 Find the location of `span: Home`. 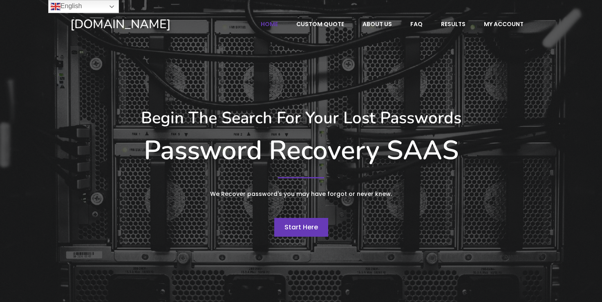

span: Home is located at coordinates (269, 24).